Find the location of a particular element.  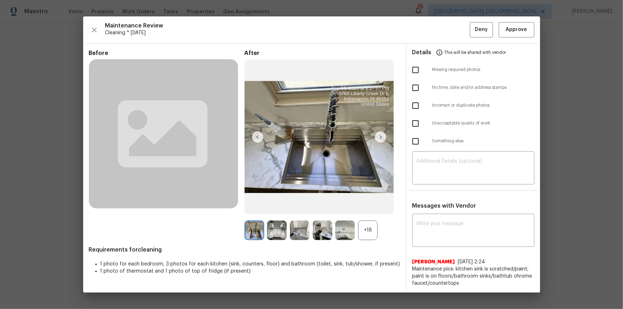

span: After is located at coordinates (322, 53).